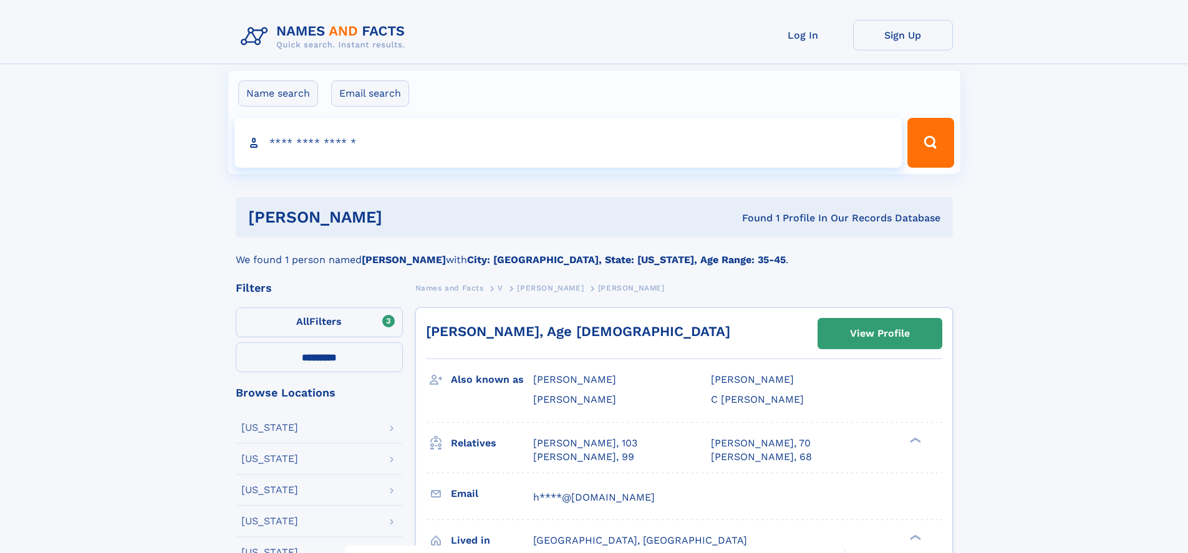 The height and width of the screenshot is (553, 1188). I want to click on a: Names and Facts, so click(450, 288).